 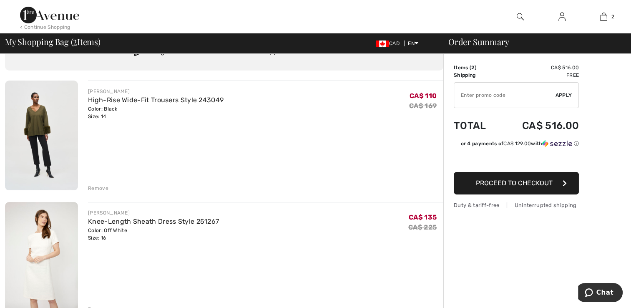 I want to click on a: Knee-Length Sheath Dress Style 251267, so click(x=153, y=221).